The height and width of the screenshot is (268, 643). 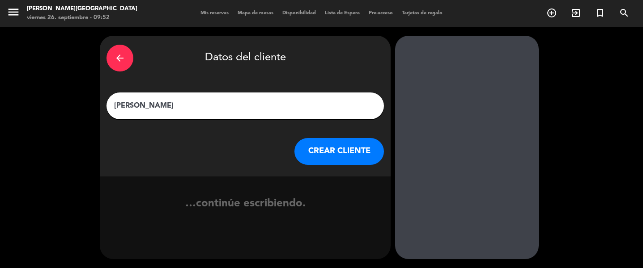 I want to click on i: add_circle_outline, so click(x=552, y=13).